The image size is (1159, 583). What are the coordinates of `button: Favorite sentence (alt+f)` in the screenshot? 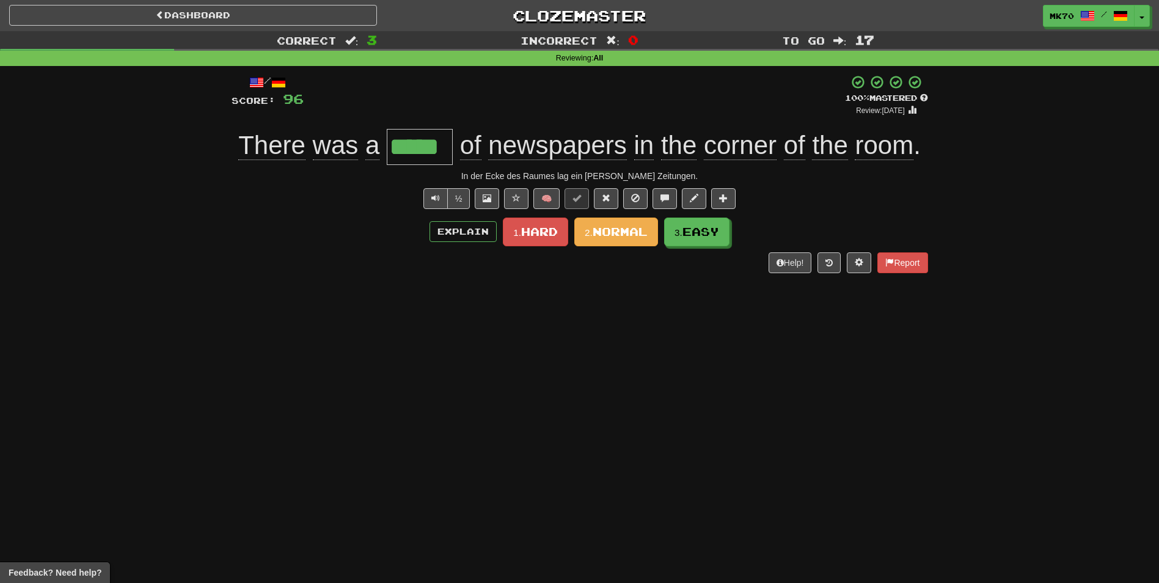 It's located at (516, 199).